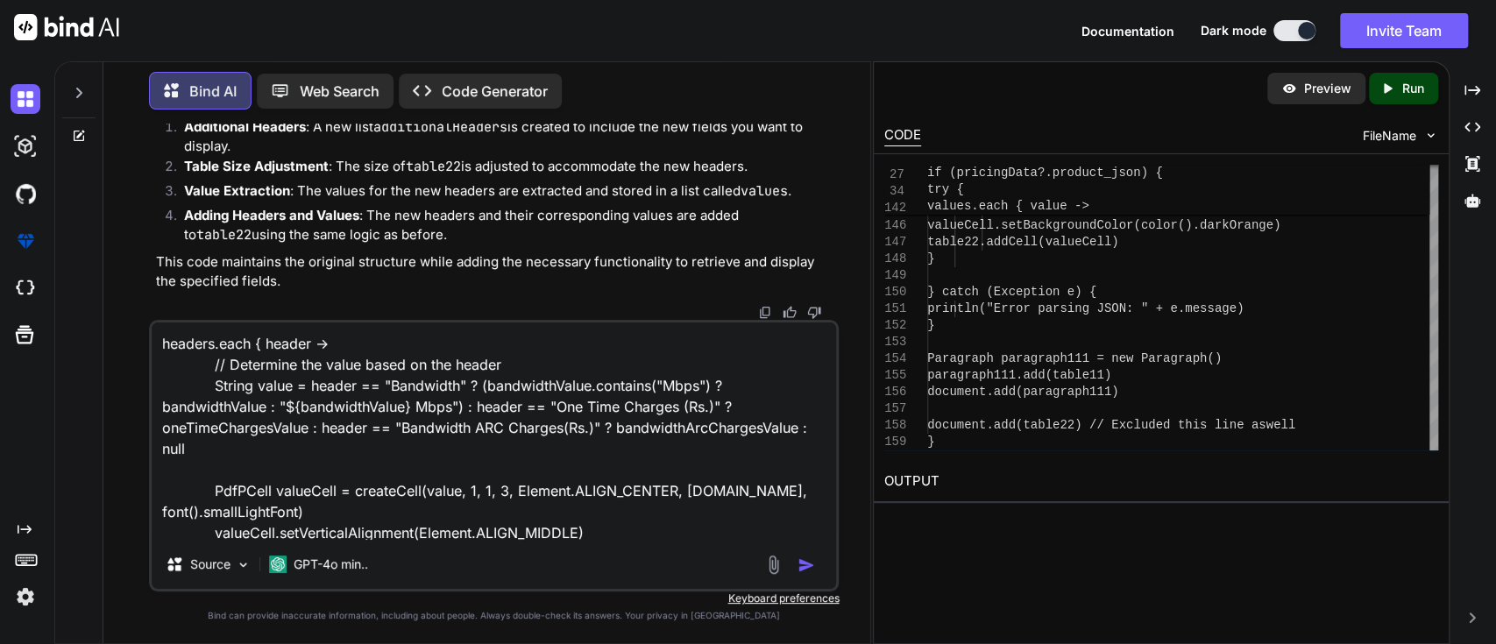 The height and width of the screenshot is (644, 1496). What do you see at coordinates (894, 174) in the screenshot?
I see `span: 27` at bounding box center [894, 174].